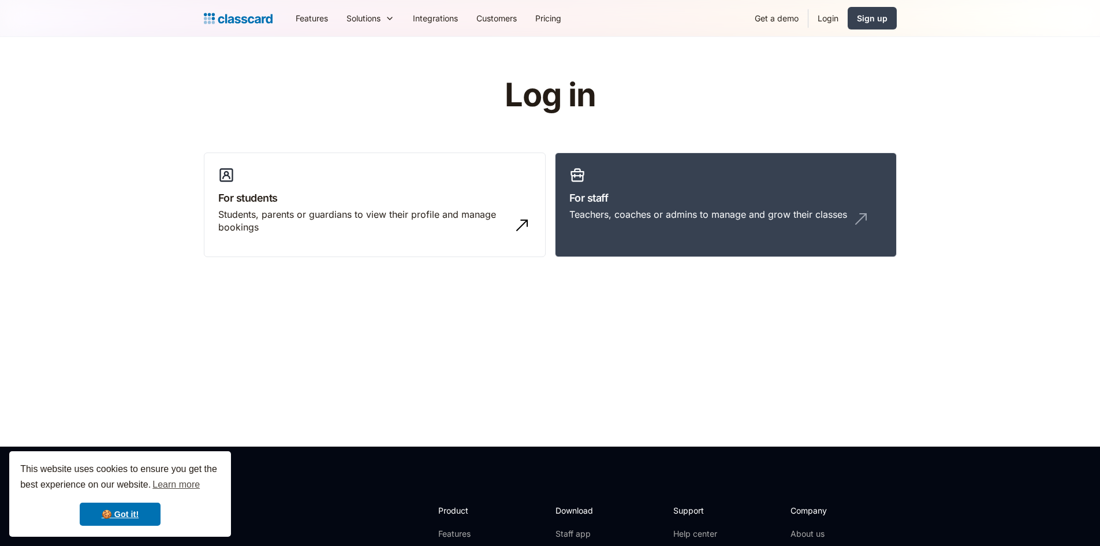  What do you see at coordinates (120, 478) in the screenshot?
I see `span: This website uses cookies to ensure you get the best experience on our website.` at bounding box center [120, 478].